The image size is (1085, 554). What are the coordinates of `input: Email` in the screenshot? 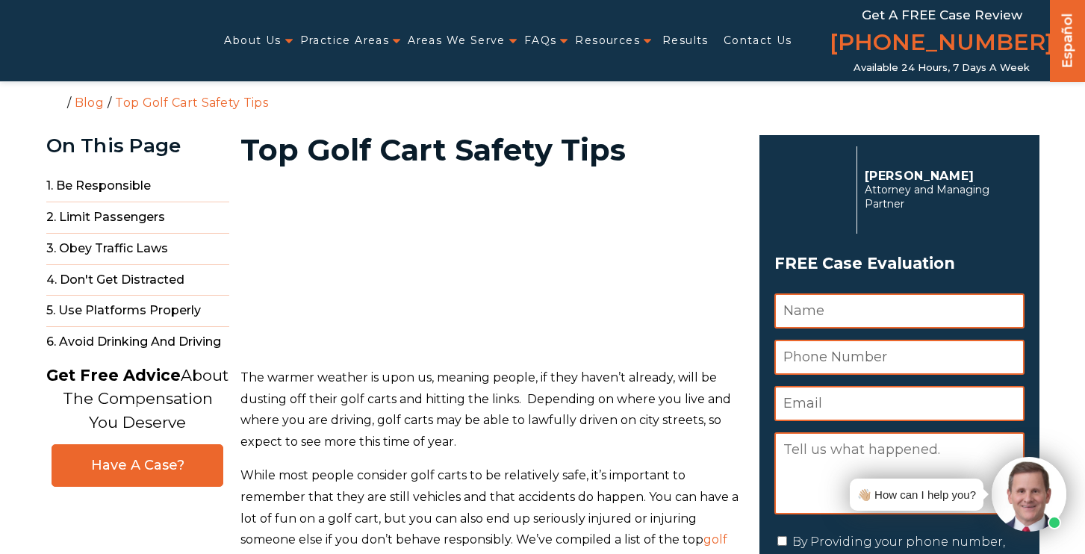 It's located at (899, 403).